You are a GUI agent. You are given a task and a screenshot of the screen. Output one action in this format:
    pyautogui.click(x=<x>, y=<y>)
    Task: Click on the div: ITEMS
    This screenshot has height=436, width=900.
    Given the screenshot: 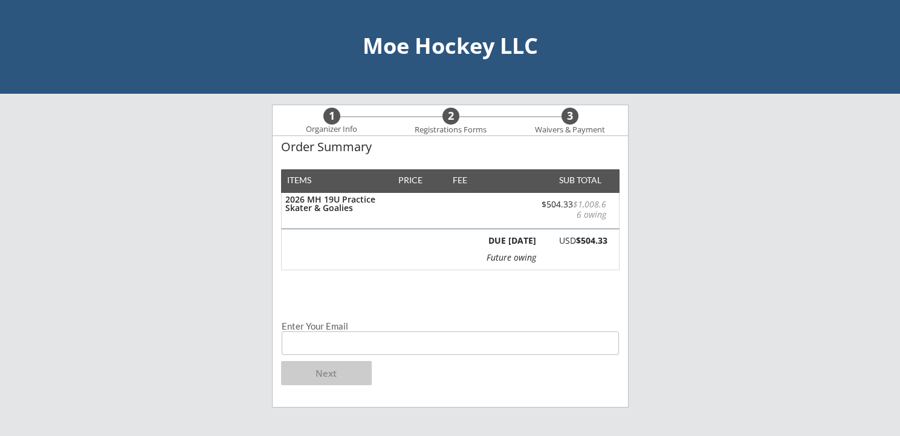 What is the action you would take?
    pyautogui.click(x=308, y=180)
    